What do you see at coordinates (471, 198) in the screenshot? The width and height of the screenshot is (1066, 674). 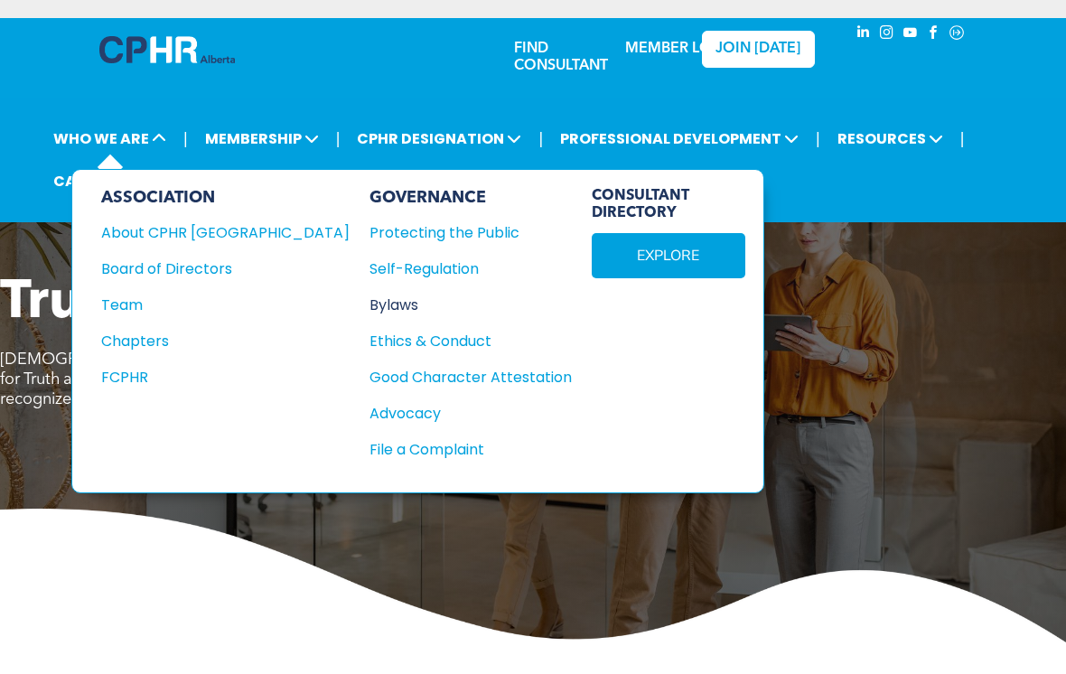 I see `div: GOVERNANCE` at bounding box center [471, 198].